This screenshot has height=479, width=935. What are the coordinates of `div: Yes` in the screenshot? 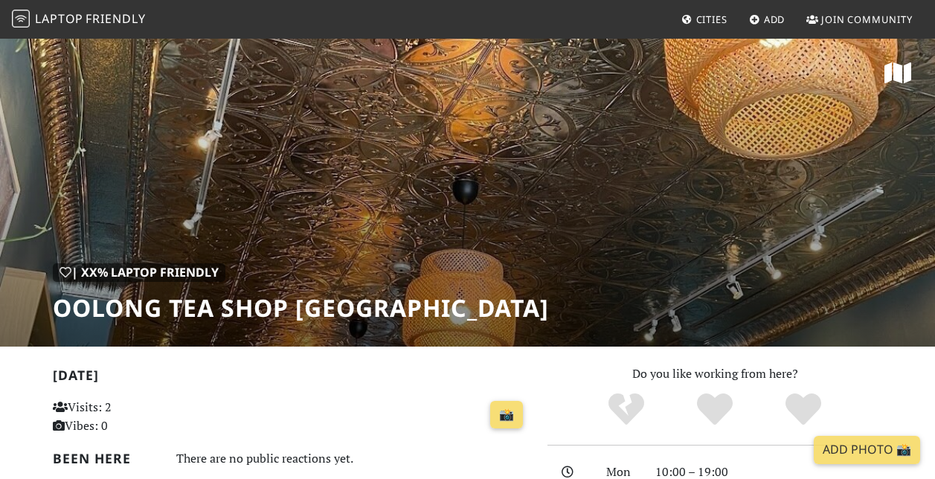 It's located at (714, 410).